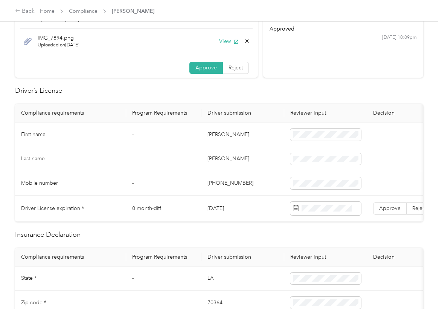 The width and height of the screenshot is (442, 322). Describe the element at coordinates (29, 278) in the screenshot. I see `span: State *` at that location.